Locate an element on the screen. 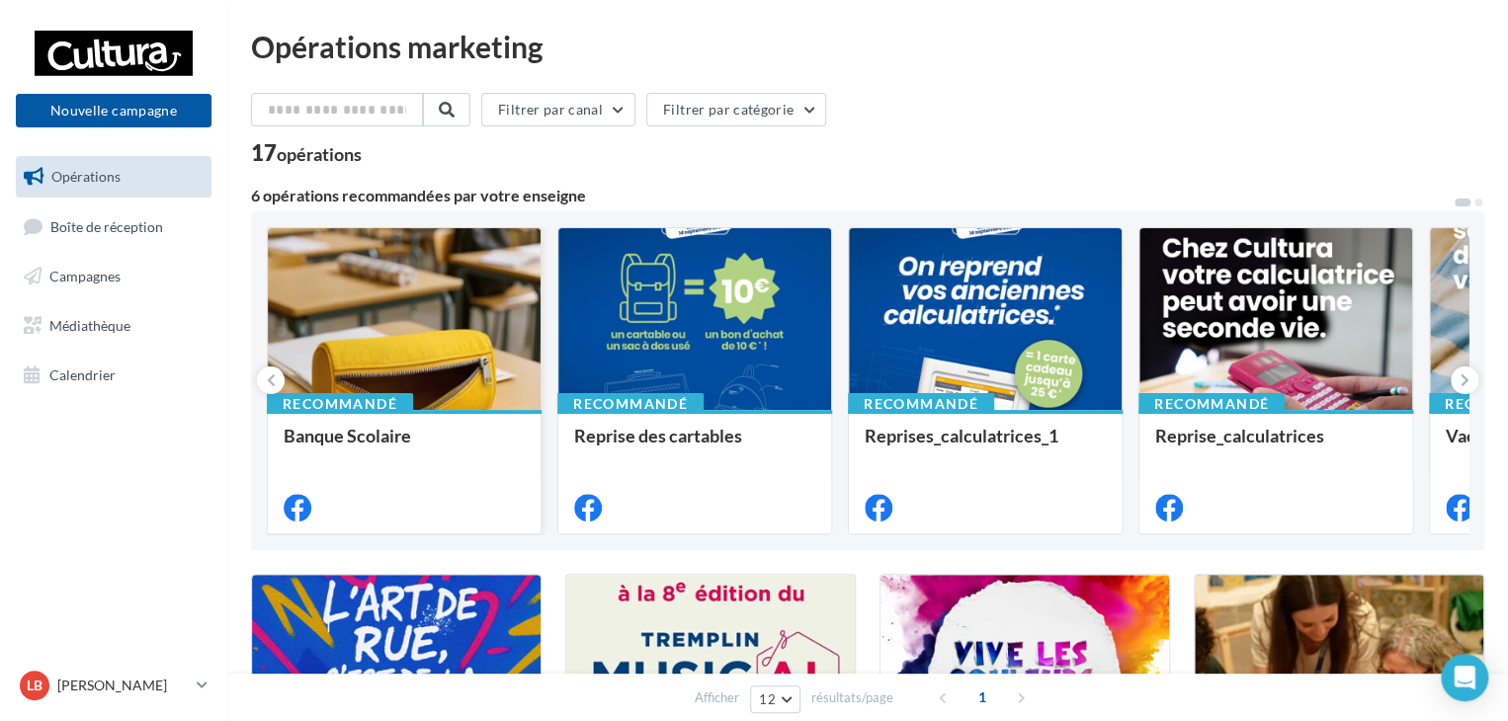 The height and width of the screenshot is (721, 1508). button: Filtrer par canal is located at coordinates (558, 110).